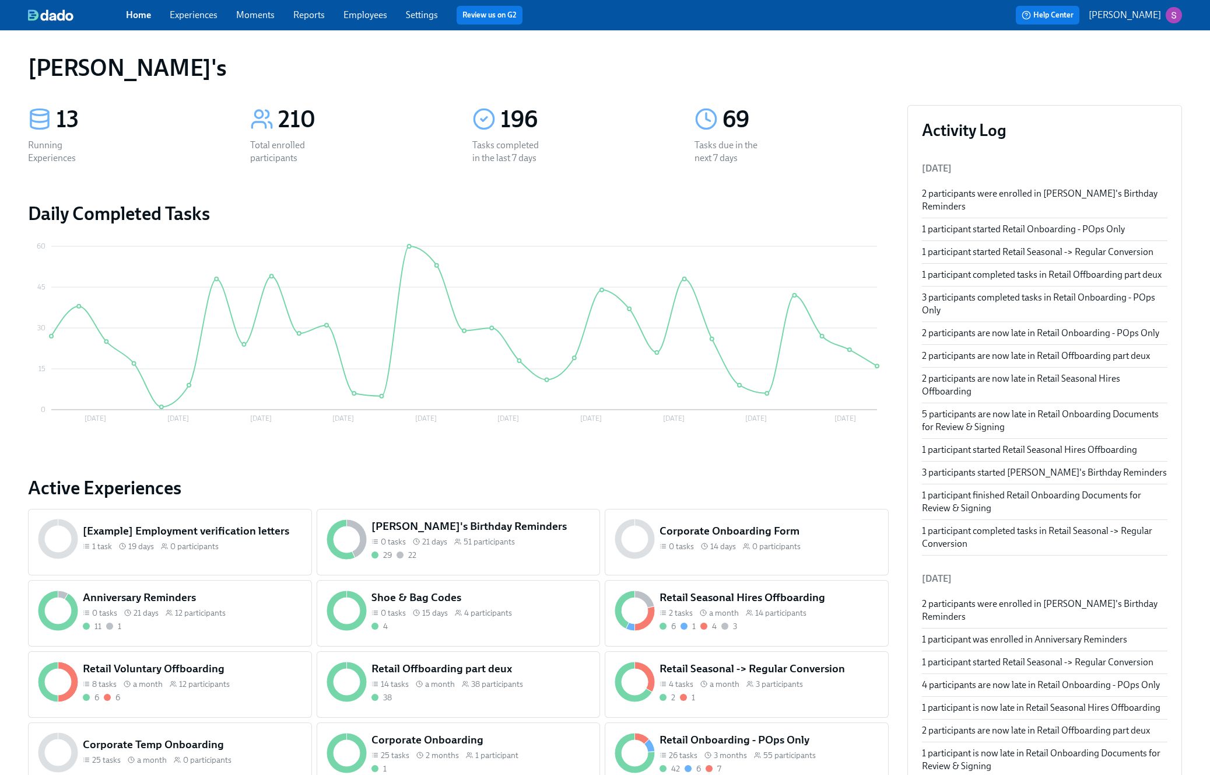 The height and width of the screenshot is (775, 1210). Describe the element at coordinates (170, 542) in the screenshot. I see `a: [Example] Employment verification letters1 task 19 days0 participants` at that location.